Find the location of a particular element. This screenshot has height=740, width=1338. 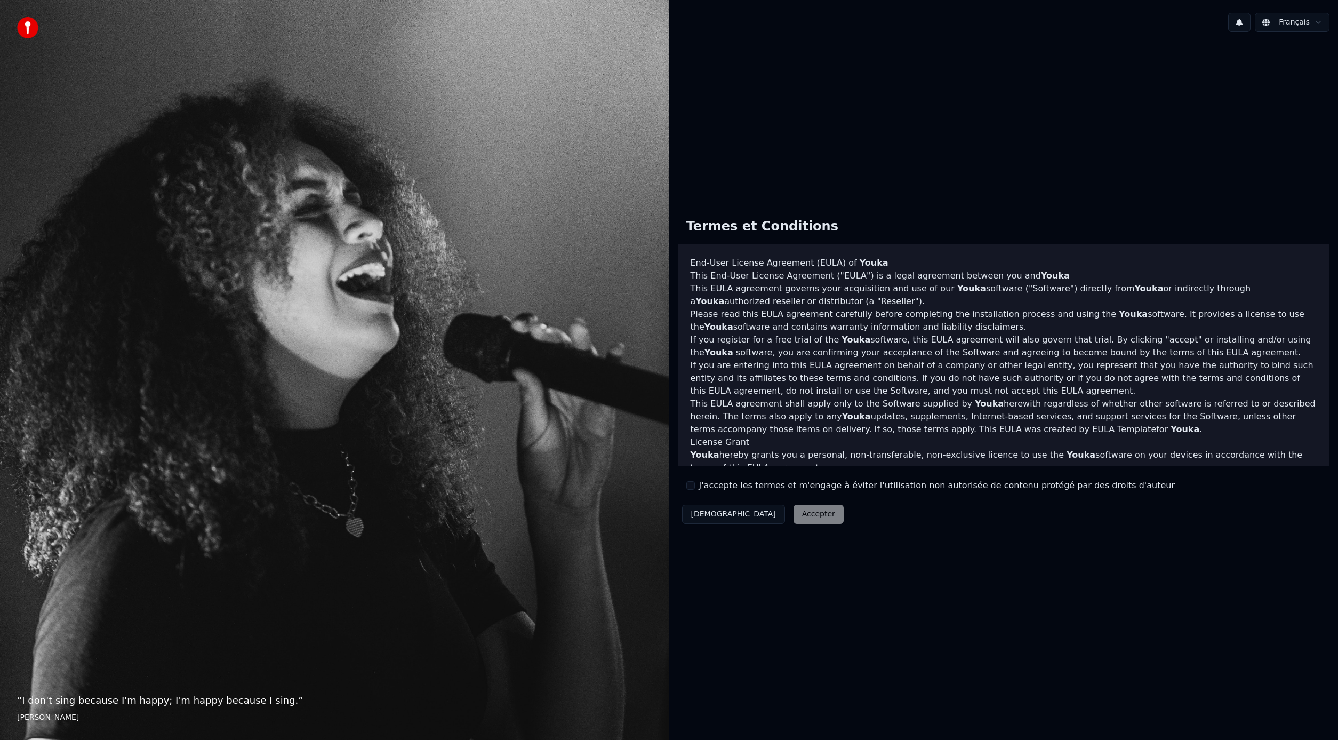

img: youka is located at coordinates (28, 28).